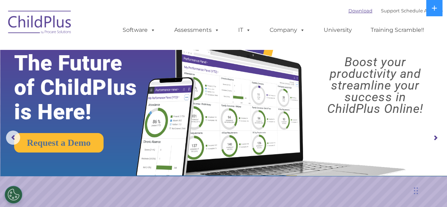 Image resolution: width=447 pixels, height=207 pixels. What do you see at coordinates (422, 11) in the screenshot?
I see `a: Schedule A Demo` at bounding box center [422, 11].